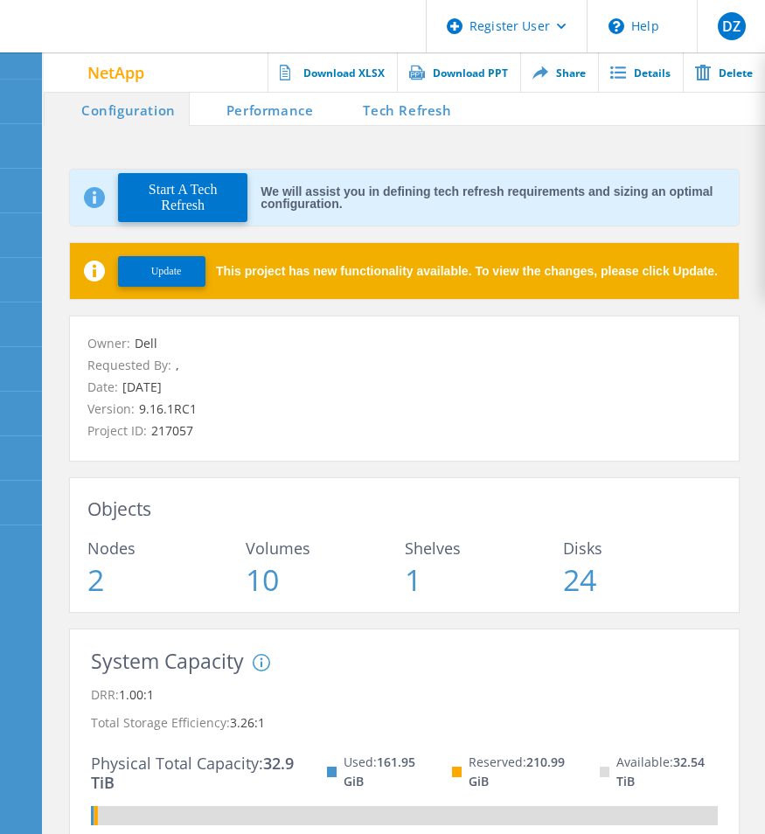 The width and height of the screenshot is (765, 834). Describe the element at coordinates (467, 271) in the screenshot. I see `span: This project has new functionality available. To view the changes, please click Update.` at that location.